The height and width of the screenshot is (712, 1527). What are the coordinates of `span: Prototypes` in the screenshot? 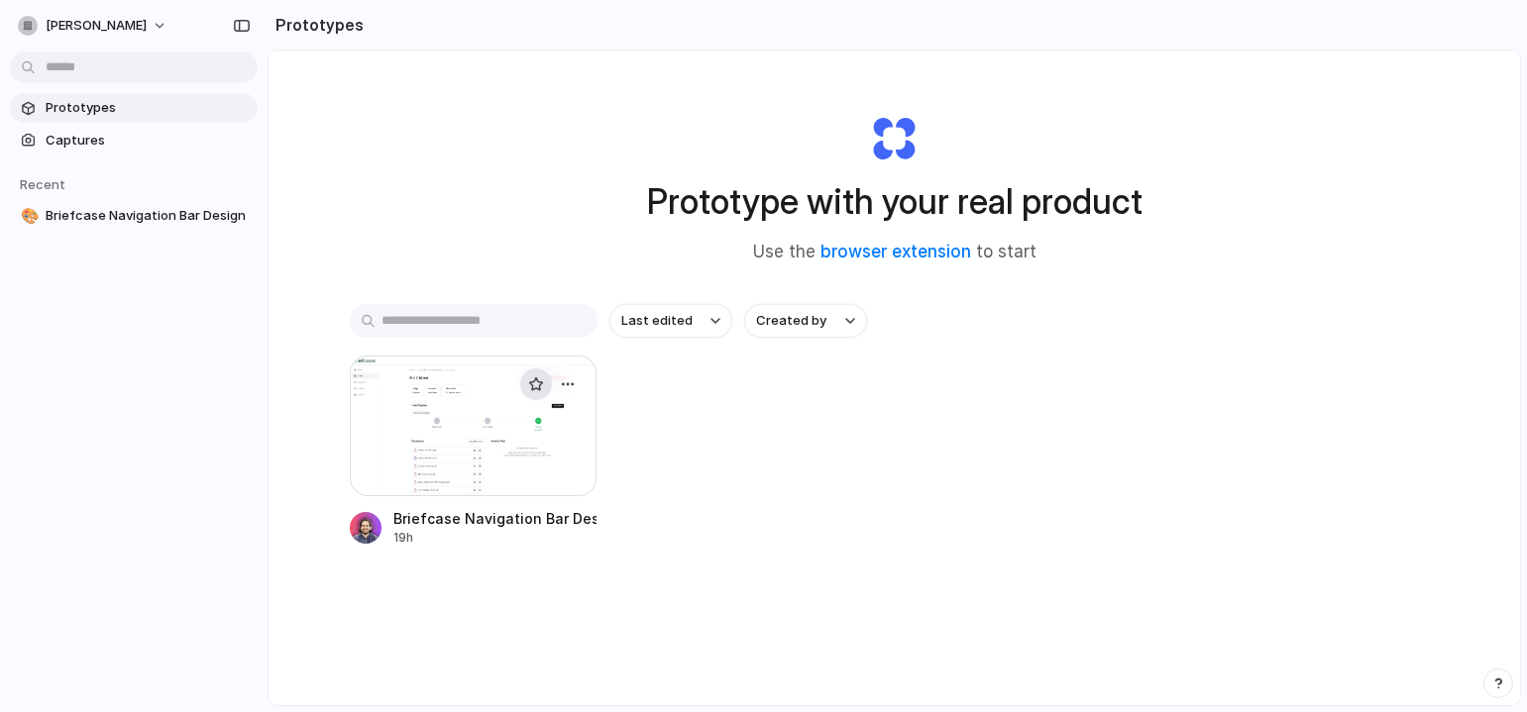 It's located at (148, 108).